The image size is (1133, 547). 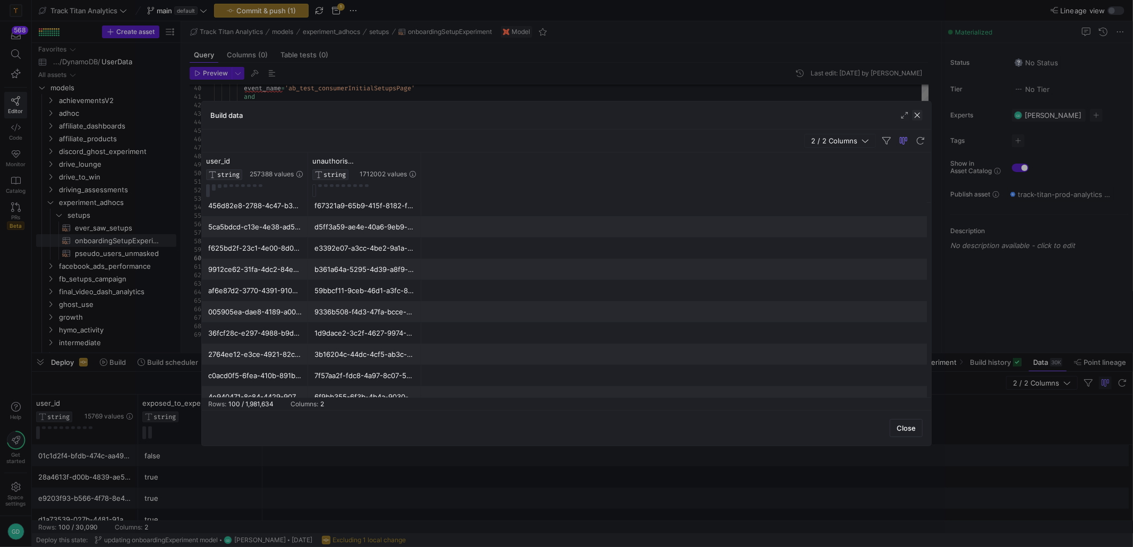 What do you see at coordinates (383, 174) in the screenshot?
I see `span: 1712002 values` at bounding box center [383, 174].